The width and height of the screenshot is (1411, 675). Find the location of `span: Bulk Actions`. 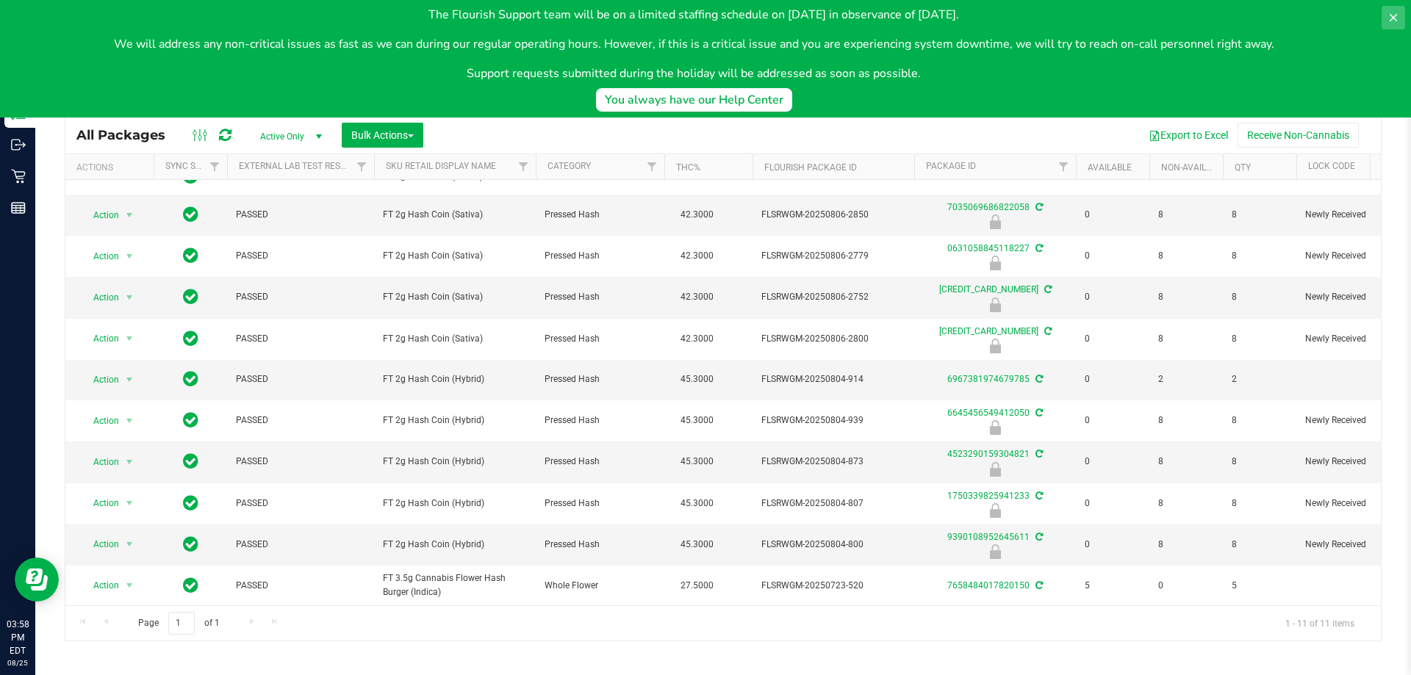

span: Bulk Actions is located at coordinates (382, 135).